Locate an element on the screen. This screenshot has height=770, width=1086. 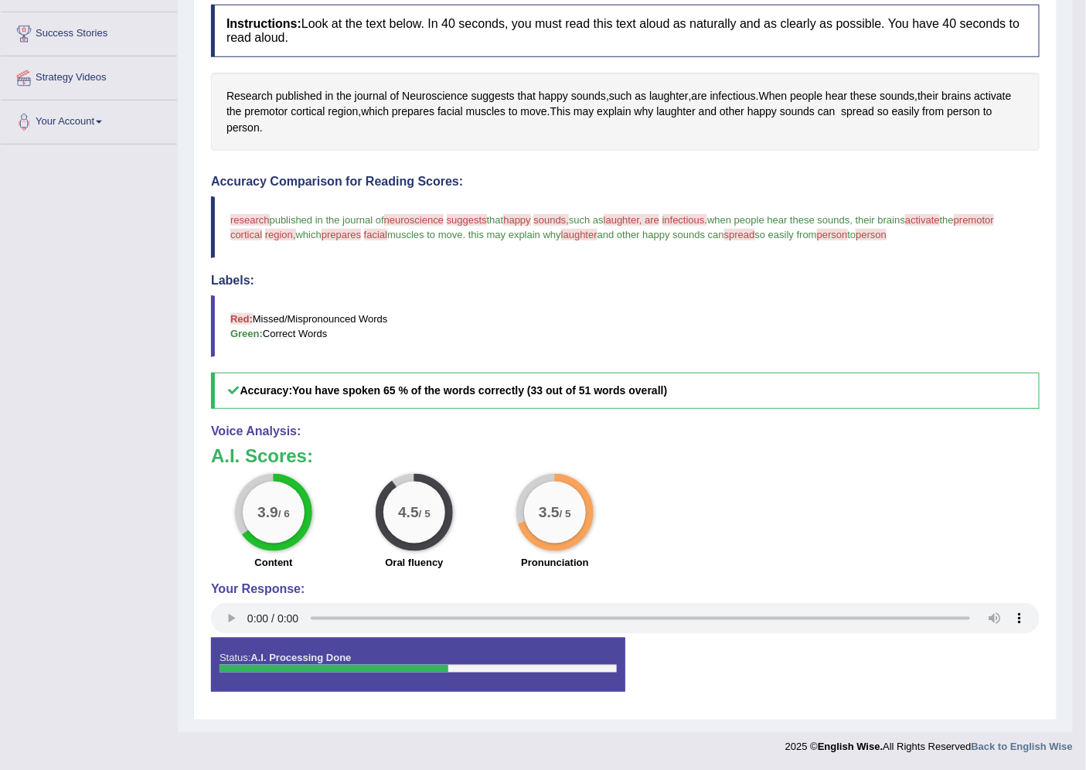
span: muscles to move is located at coordinates (425, 234).